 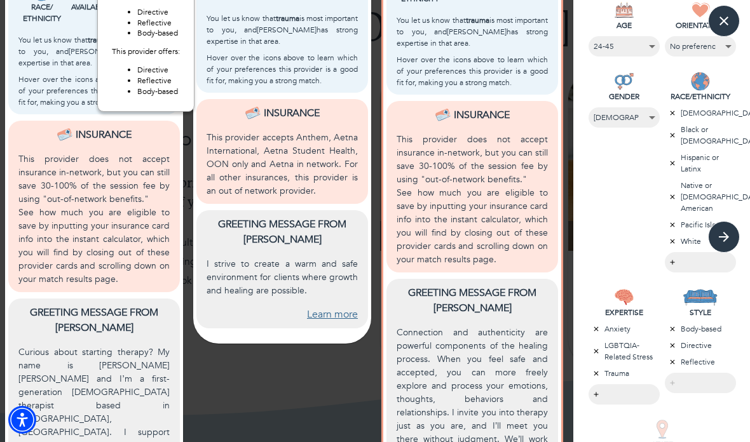 I want to click on div: Accessibility Menu, so click(x=22, y=420).